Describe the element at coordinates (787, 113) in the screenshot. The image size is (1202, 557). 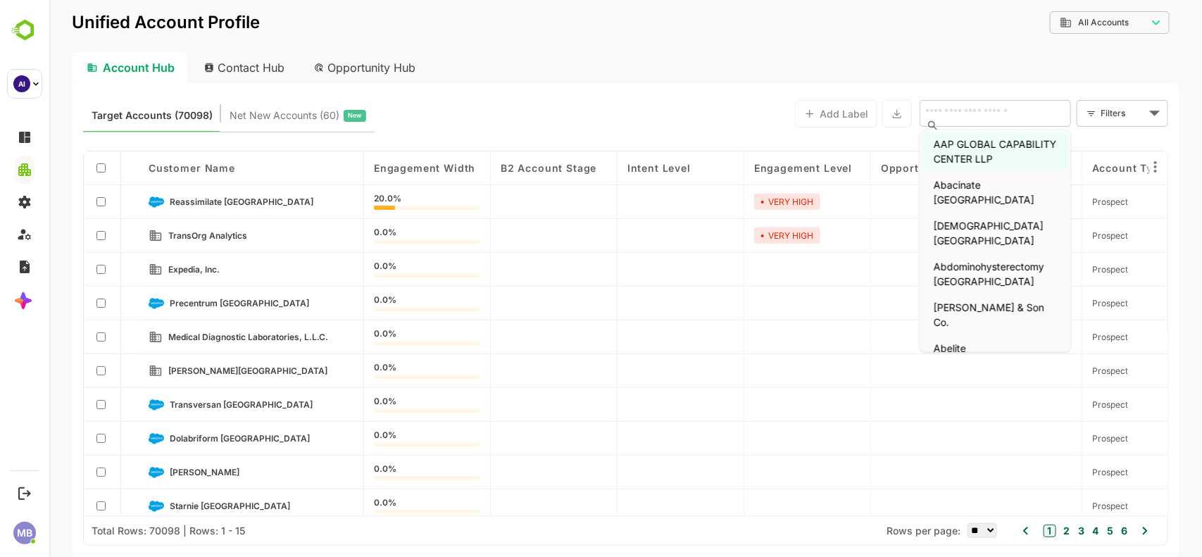
I see `button: Add Label` at that location.